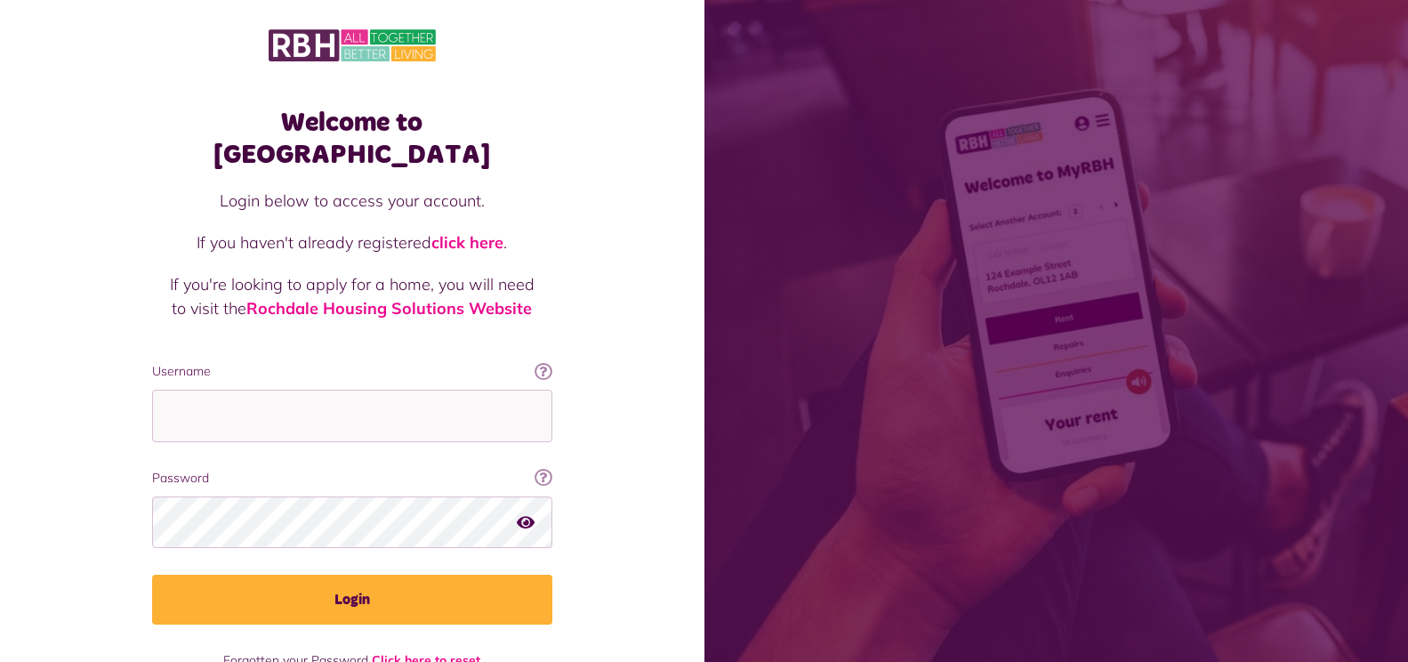 The width and height of the screenshot is (1408, 662). I want to click on a: click here, so click(467, 242).